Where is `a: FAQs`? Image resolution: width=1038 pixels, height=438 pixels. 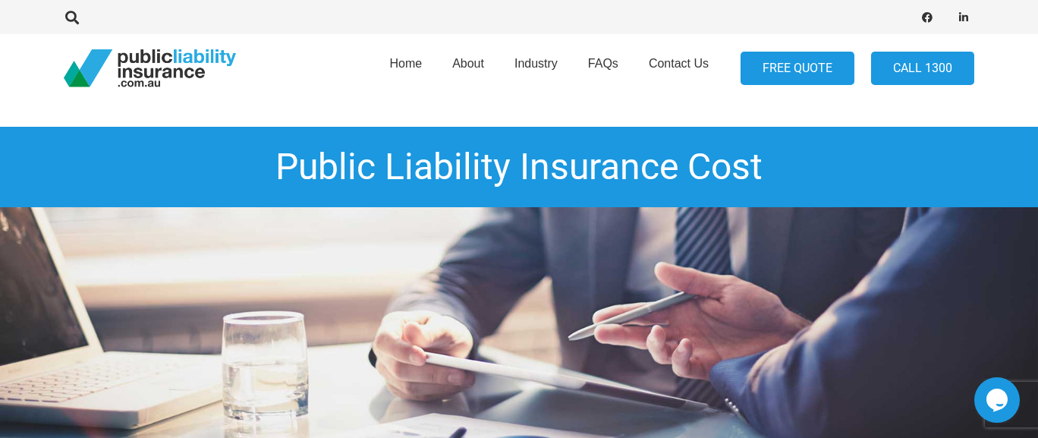
a: FAQs is located at coordinates (603, 68).